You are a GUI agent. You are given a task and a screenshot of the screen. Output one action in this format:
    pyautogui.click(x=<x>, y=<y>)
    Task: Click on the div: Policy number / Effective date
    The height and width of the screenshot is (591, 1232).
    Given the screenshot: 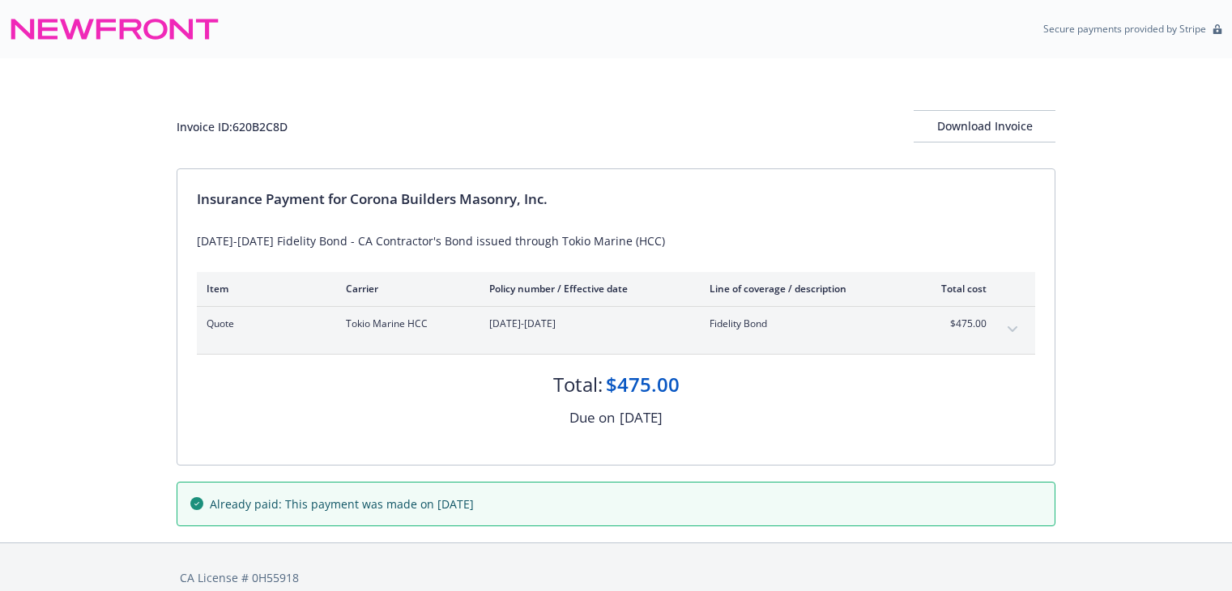 What is the action you would take?
    pyautogui.click(x=587, y=288)
    